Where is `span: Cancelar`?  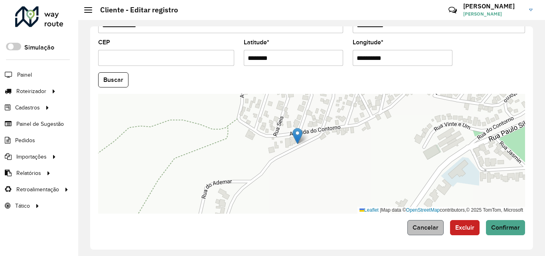 span: Cancelar is located at coordinates (425, 227).